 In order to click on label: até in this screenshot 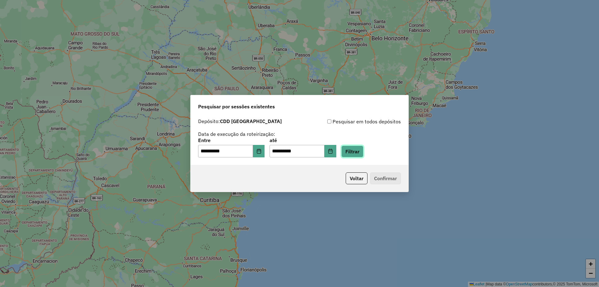, I will do `click(302, 140)`.